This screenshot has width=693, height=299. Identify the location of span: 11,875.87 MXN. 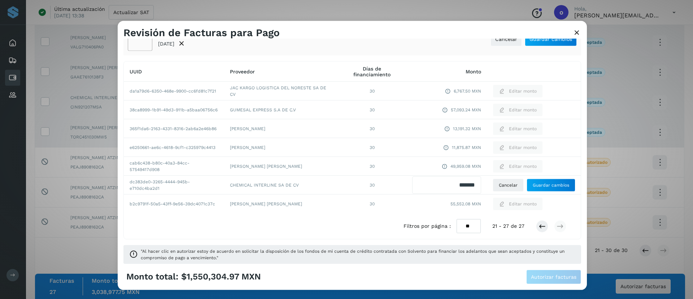
(467, 147).